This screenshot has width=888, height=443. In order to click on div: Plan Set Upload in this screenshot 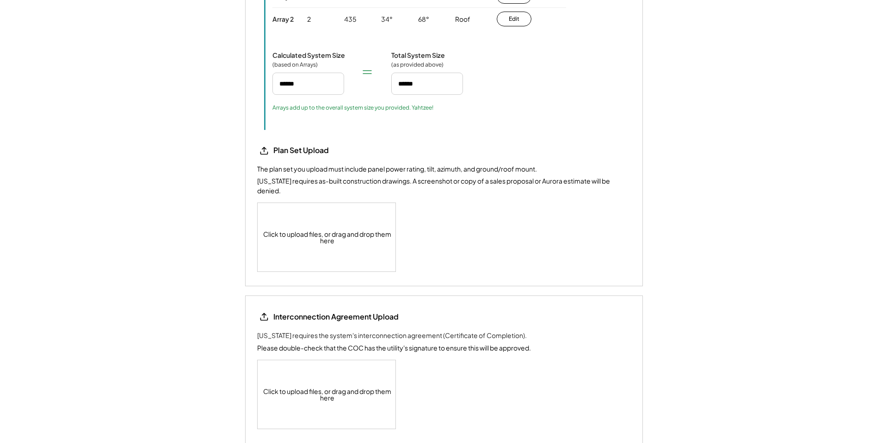, I will do `click(320, 150)`.